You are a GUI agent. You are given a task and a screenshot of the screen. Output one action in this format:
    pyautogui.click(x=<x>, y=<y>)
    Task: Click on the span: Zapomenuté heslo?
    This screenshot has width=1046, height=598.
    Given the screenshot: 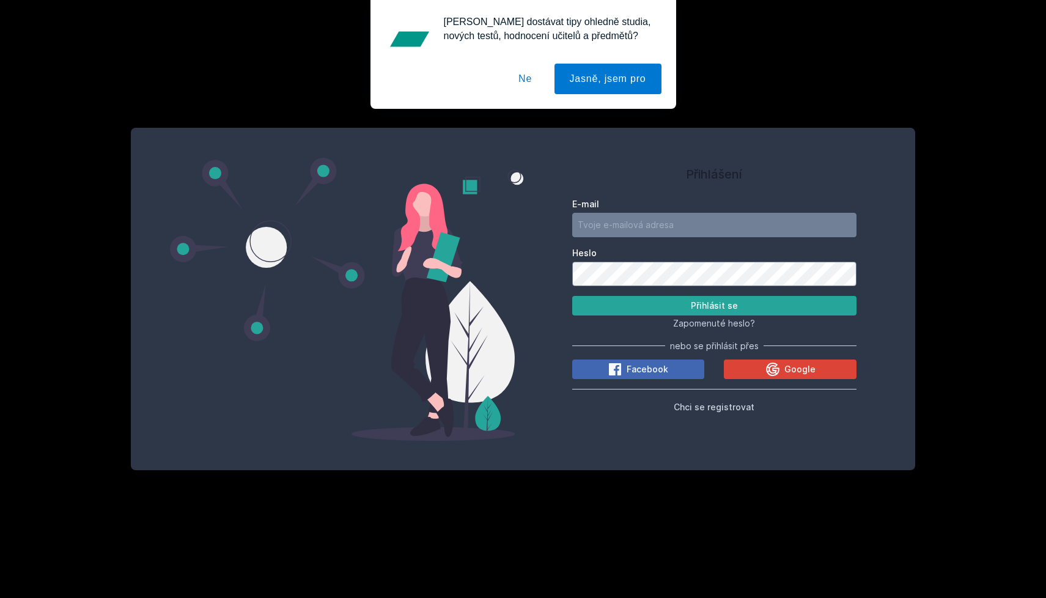 What is the action you would take?
    pyautogui.click(x=714, y=323)
    